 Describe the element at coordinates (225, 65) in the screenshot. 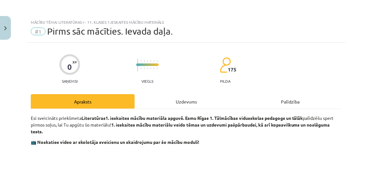

I see `img: students-c634bb4e5e11cddfef0936a35e636f08e4e9abd3cc4e673bd6f9a4125e45ecb1.svg` at that location.